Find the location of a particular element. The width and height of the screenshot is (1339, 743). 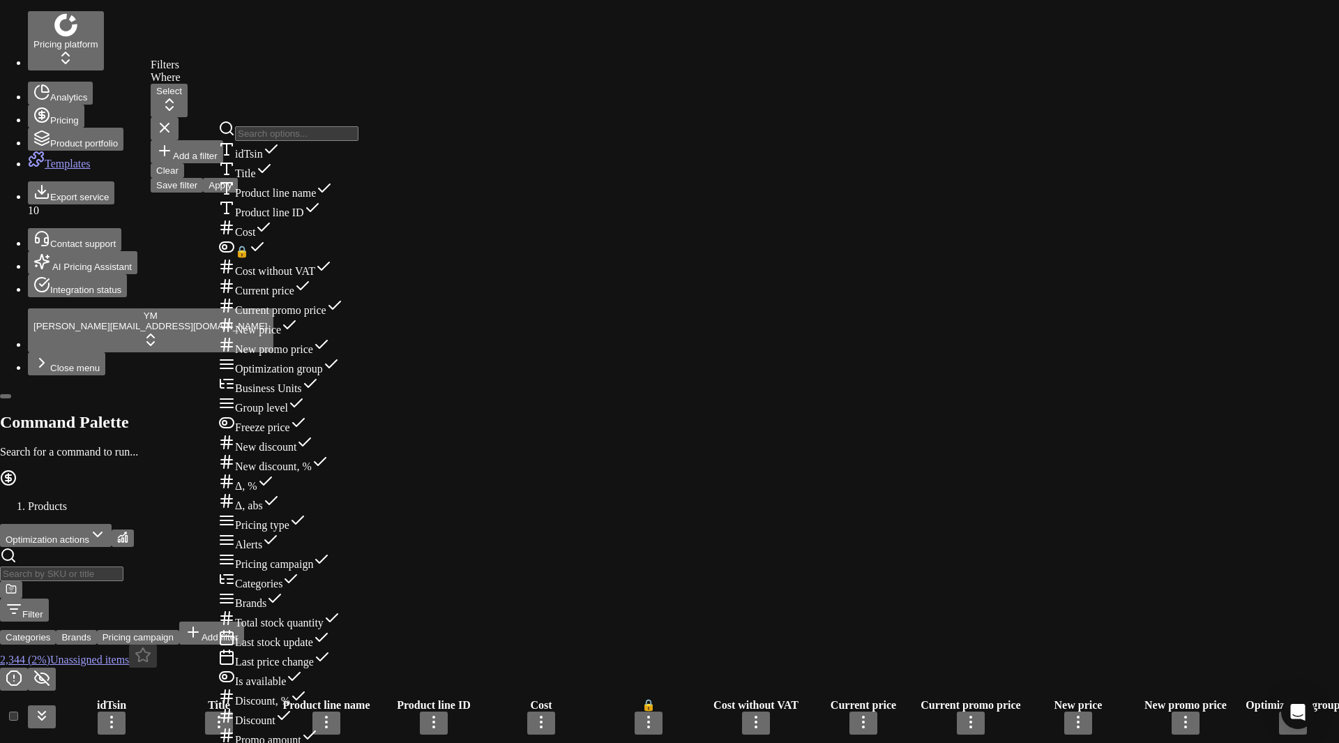

div: Categories is located at coordinates (299, 580).